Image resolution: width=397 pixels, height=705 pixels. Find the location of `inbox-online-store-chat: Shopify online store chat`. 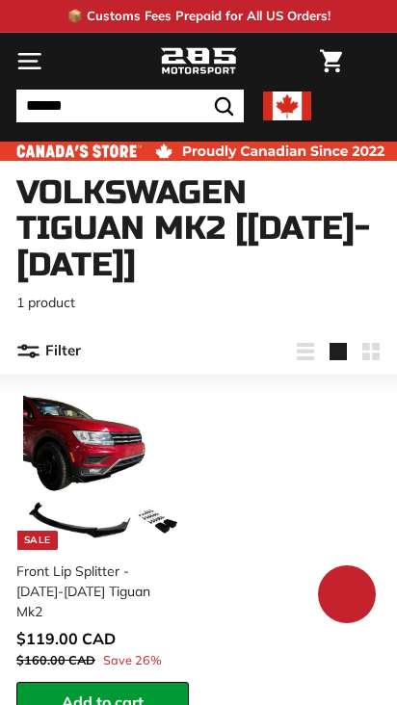

inbox-online-store-chat: Shopify online store chat is located at coordinates (347, 596).